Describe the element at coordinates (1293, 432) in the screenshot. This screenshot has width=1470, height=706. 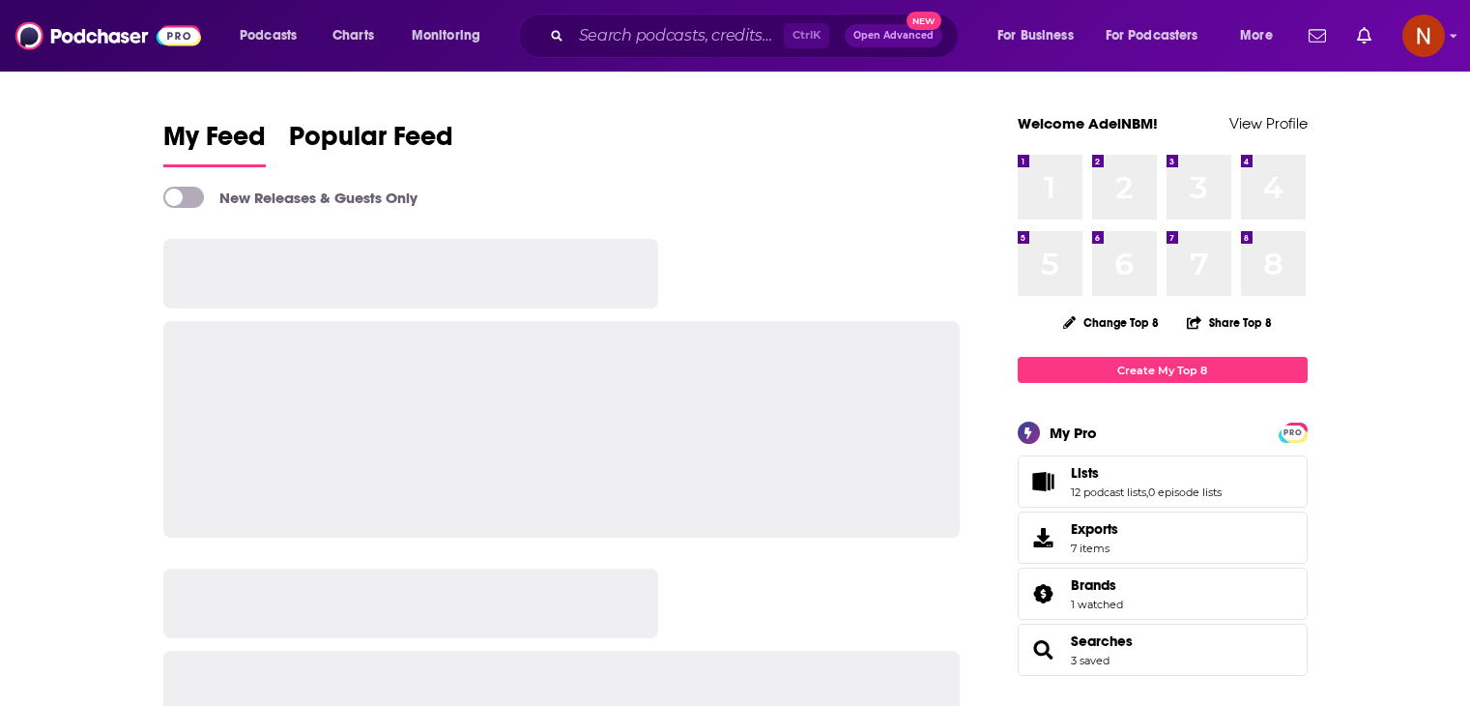
I see `span: PRO` at that location.